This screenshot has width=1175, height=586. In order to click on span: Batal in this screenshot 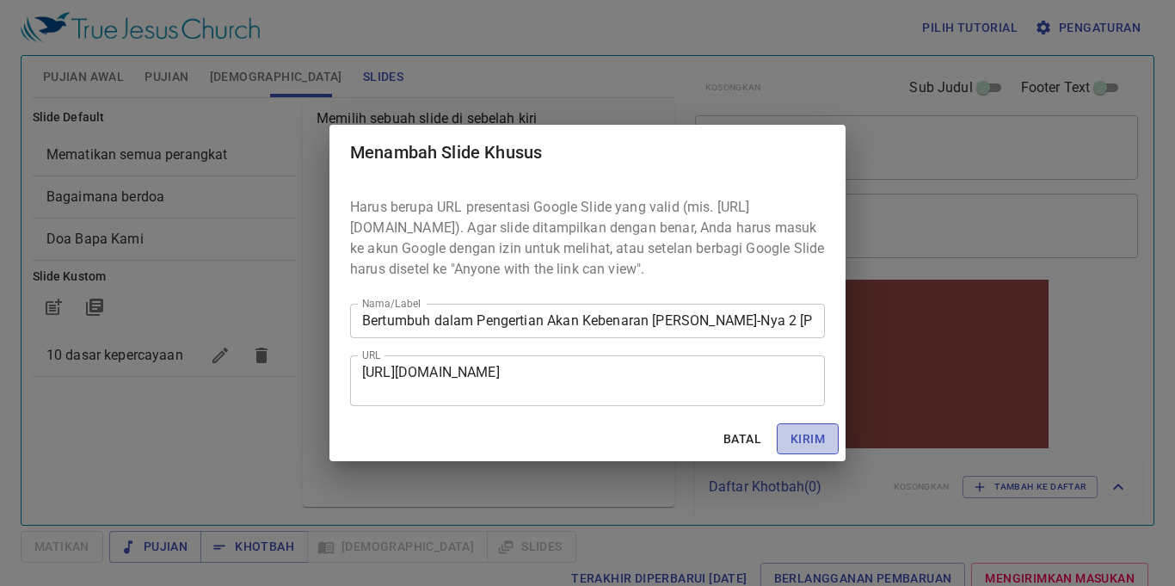, I will do `click(742, 439)`.